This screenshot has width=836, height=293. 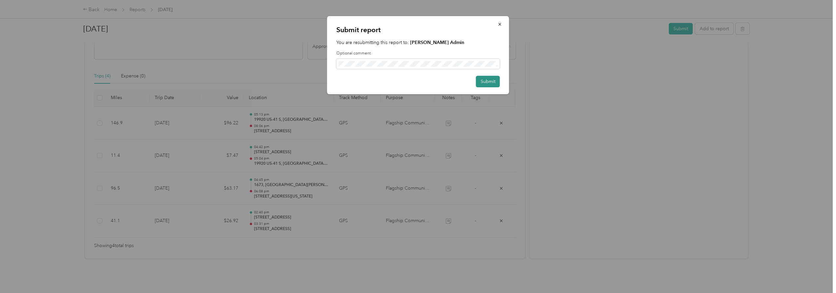 I want to click on p: Submit report, so click(x=418, y=30).